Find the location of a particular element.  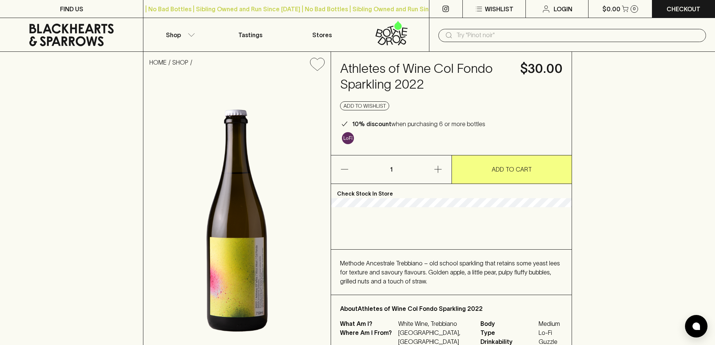

p: 1 is located at coordinates (391, 169).